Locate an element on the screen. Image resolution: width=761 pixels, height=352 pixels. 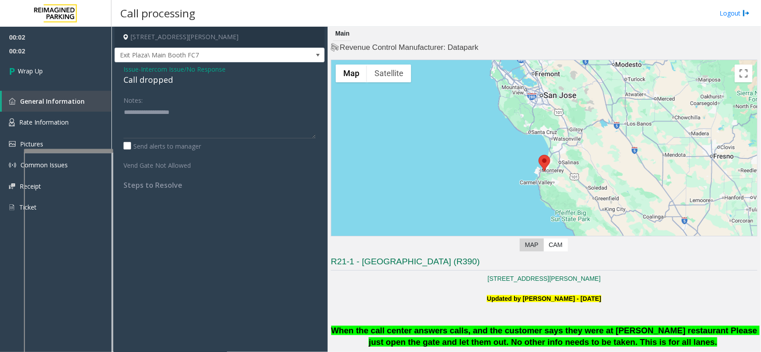
a: Logout is located at coordinates (734, 13).